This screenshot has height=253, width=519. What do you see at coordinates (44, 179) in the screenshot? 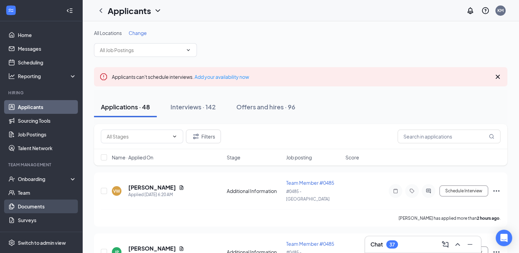
I see `div: Onboarding` at bounding box center [44, 179].